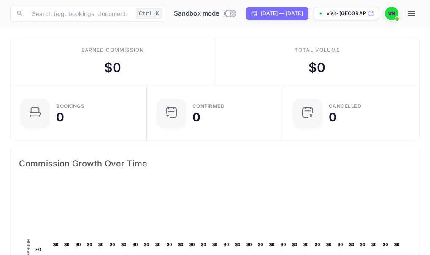 This screenshot has width=430, height=255. I want to click on div: Switch to Production mode, so click(204, 13).